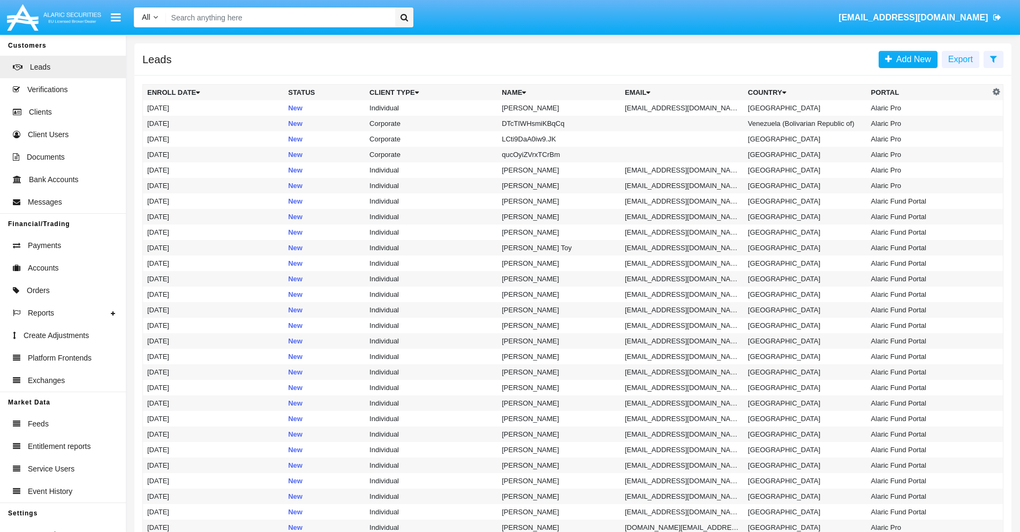 The width and height of the screenshot is (1020, 532). What do you see at coordinates (805, 93) in the screenshot?
I see `th: Country` at bounding box center [805, 93].